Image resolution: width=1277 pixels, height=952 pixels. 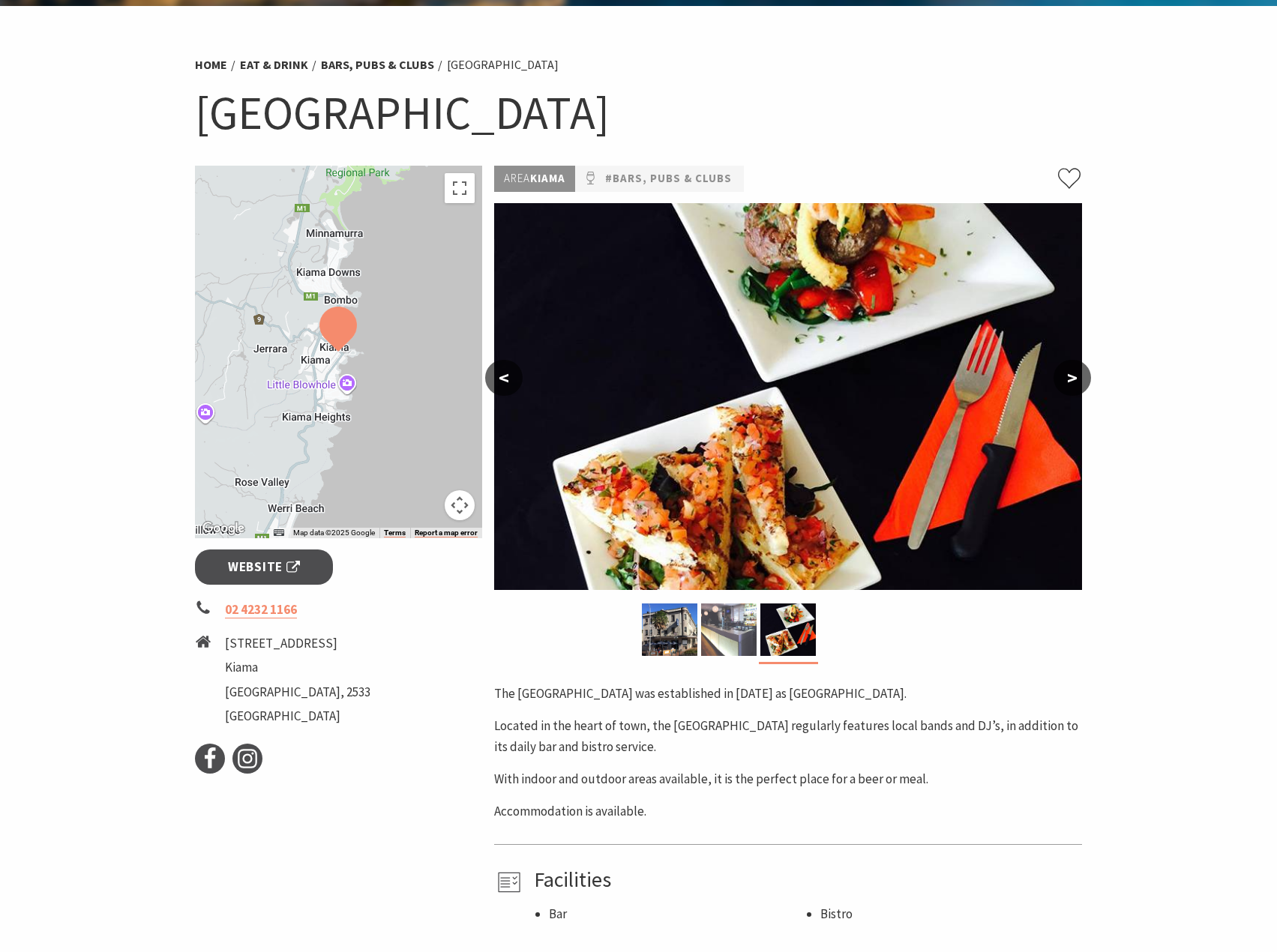 What do you see at coordinates (949, 913) in the screenshot?
I see `li: Bistro` at bounding box center [949, 913].